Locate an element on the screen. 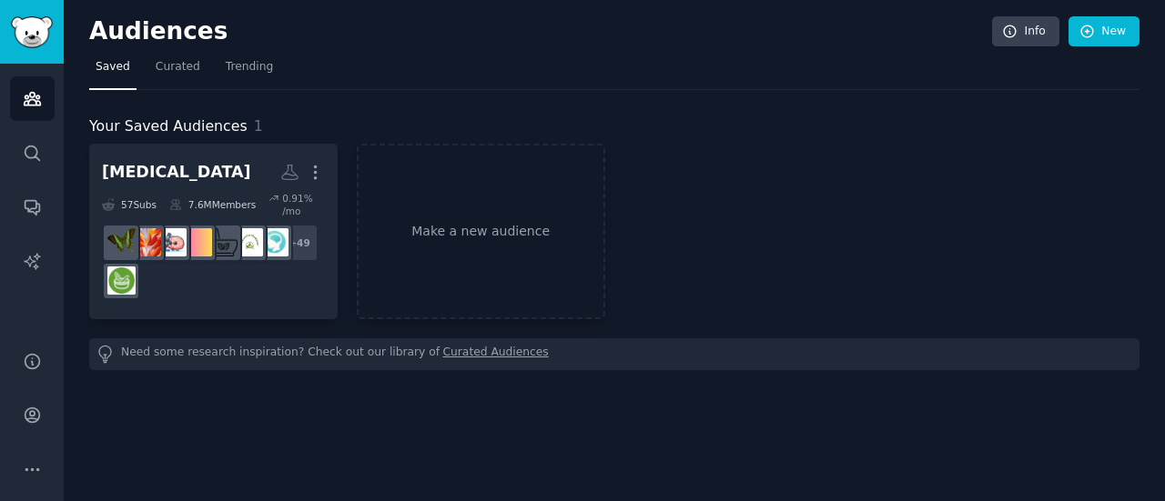  h2: Audiences is located at coordinates (540, 32).